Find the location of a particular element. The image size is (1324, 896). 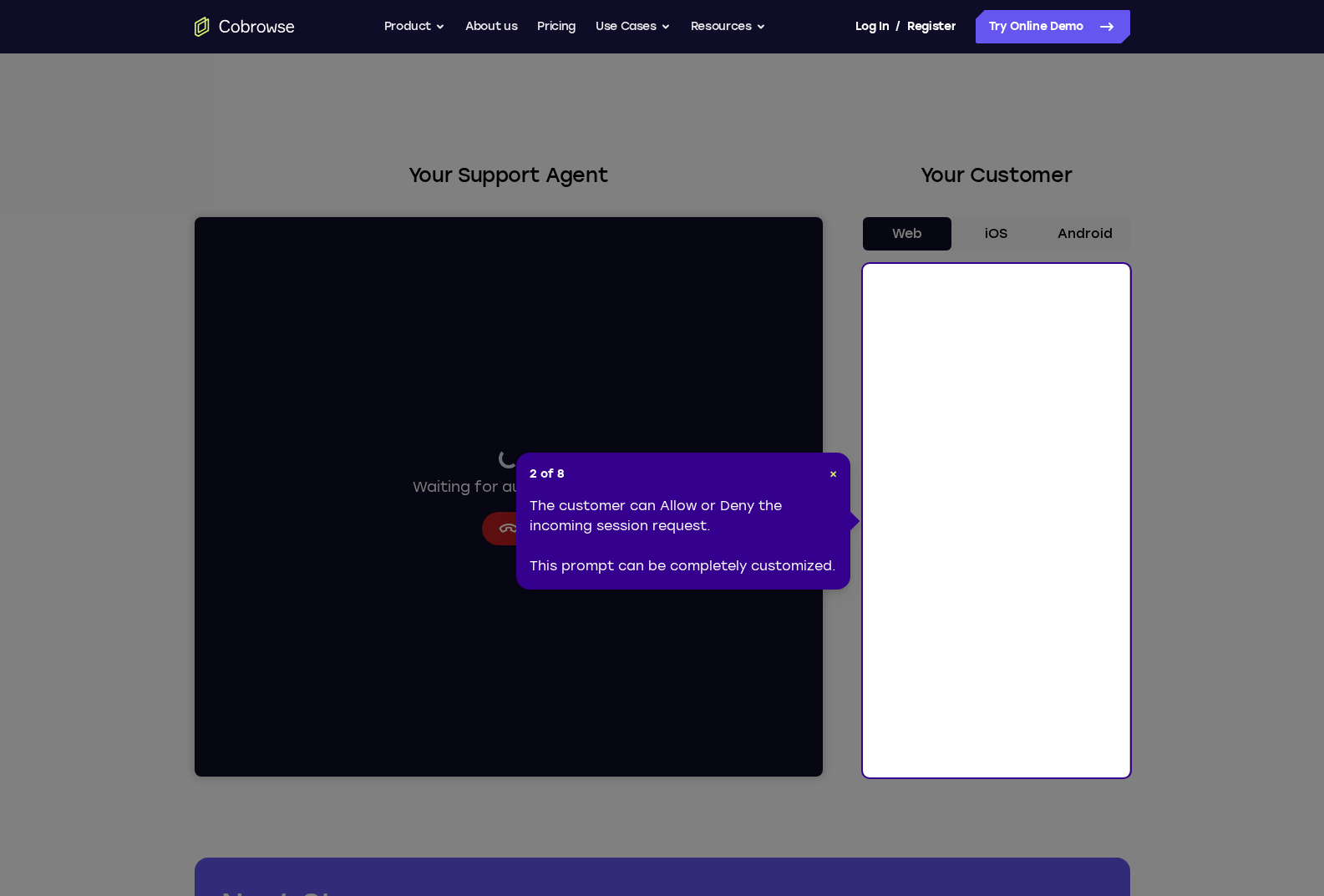

a: Try Online Demo is located at coordinates (1053, 26).